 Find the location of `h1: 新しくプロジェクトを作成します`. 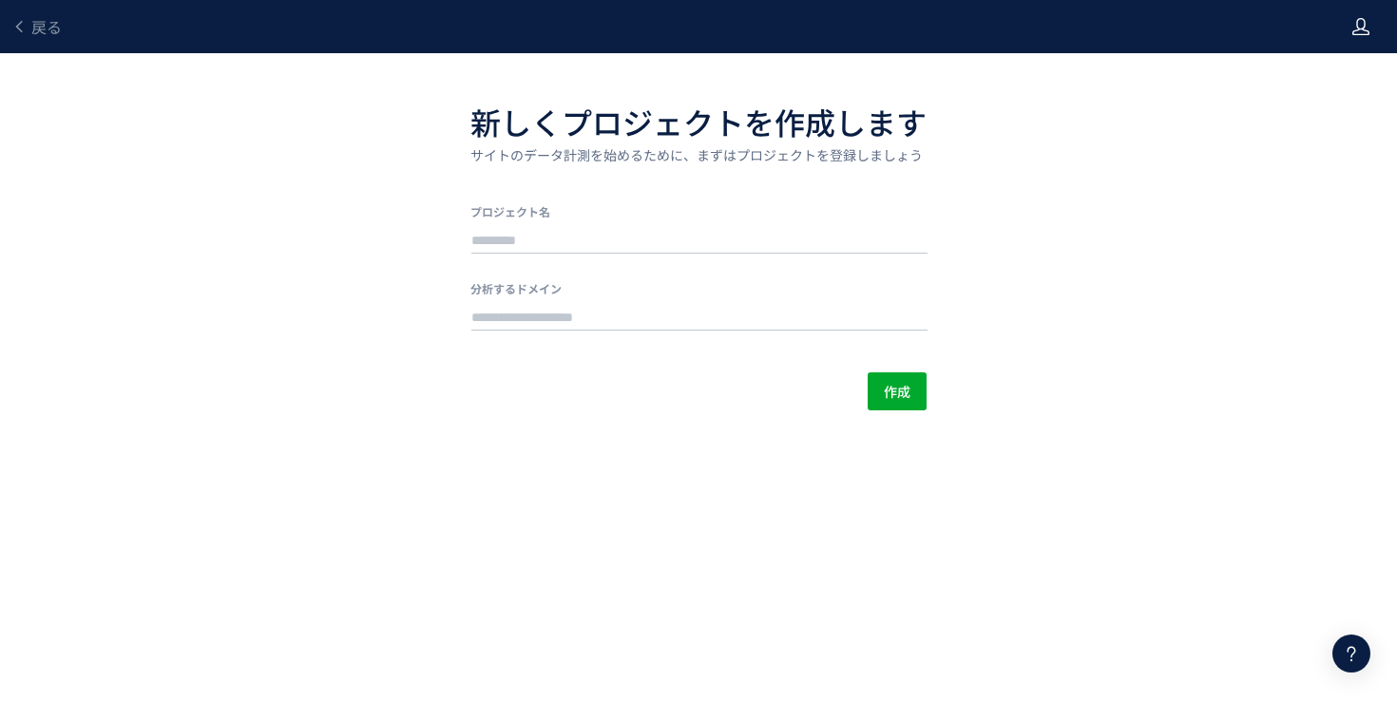

h1: 新しくプロジェクトを作成します is located at coordinates (699, 122).